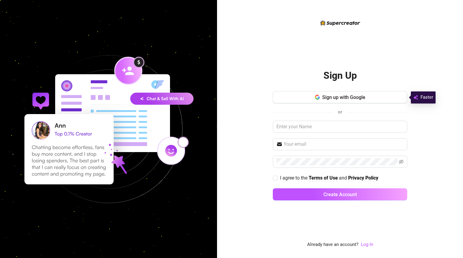  Describe the element at coordinates (294, 178) in the screenshot. I see `span: I agree to the` at that location.